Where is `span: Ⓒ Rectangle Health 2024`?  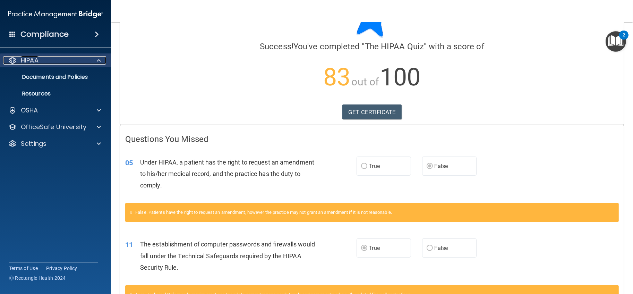 span: Ⓒ Rectangle Health 2024 is located at coordinates (37, 278).